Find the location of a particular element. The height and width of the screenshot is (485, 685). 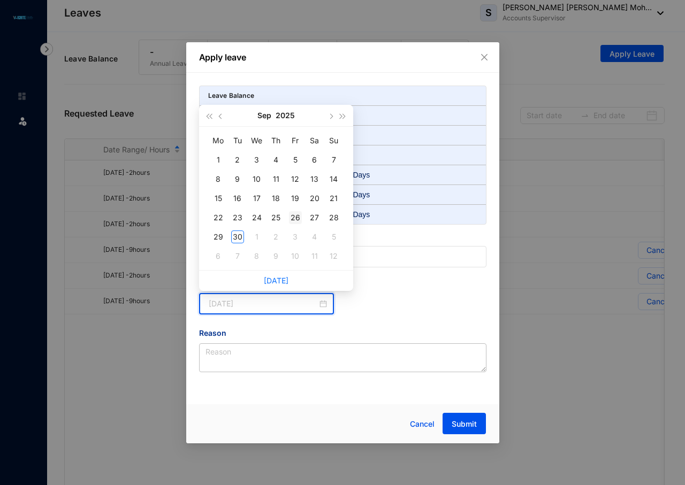

div: 14 is located at coordinates (334, 179).